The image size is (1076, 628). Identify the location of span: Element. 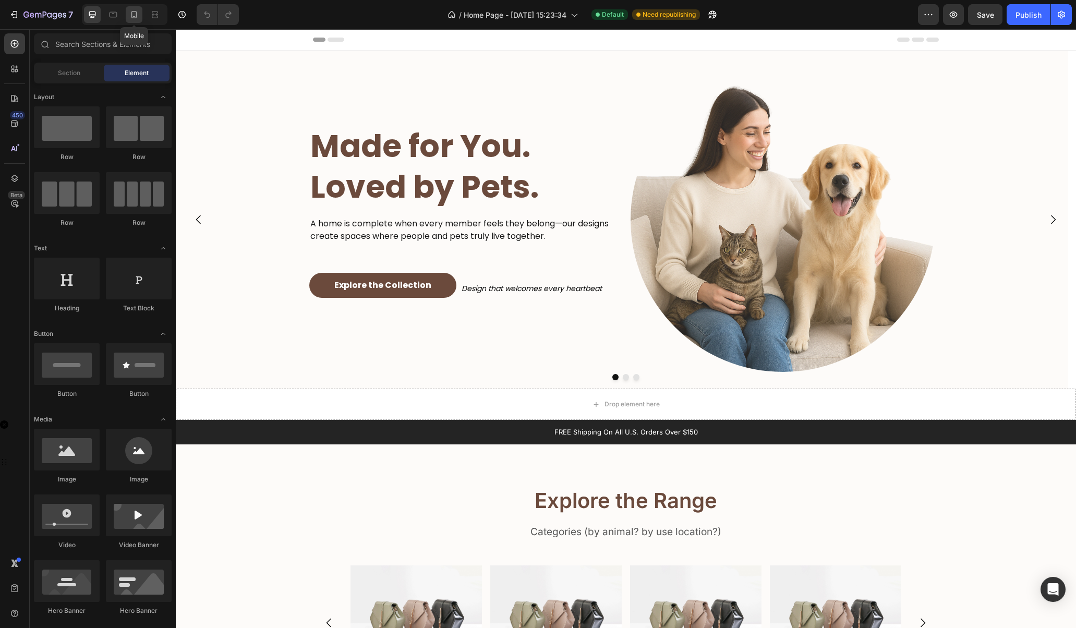
(137, 73).